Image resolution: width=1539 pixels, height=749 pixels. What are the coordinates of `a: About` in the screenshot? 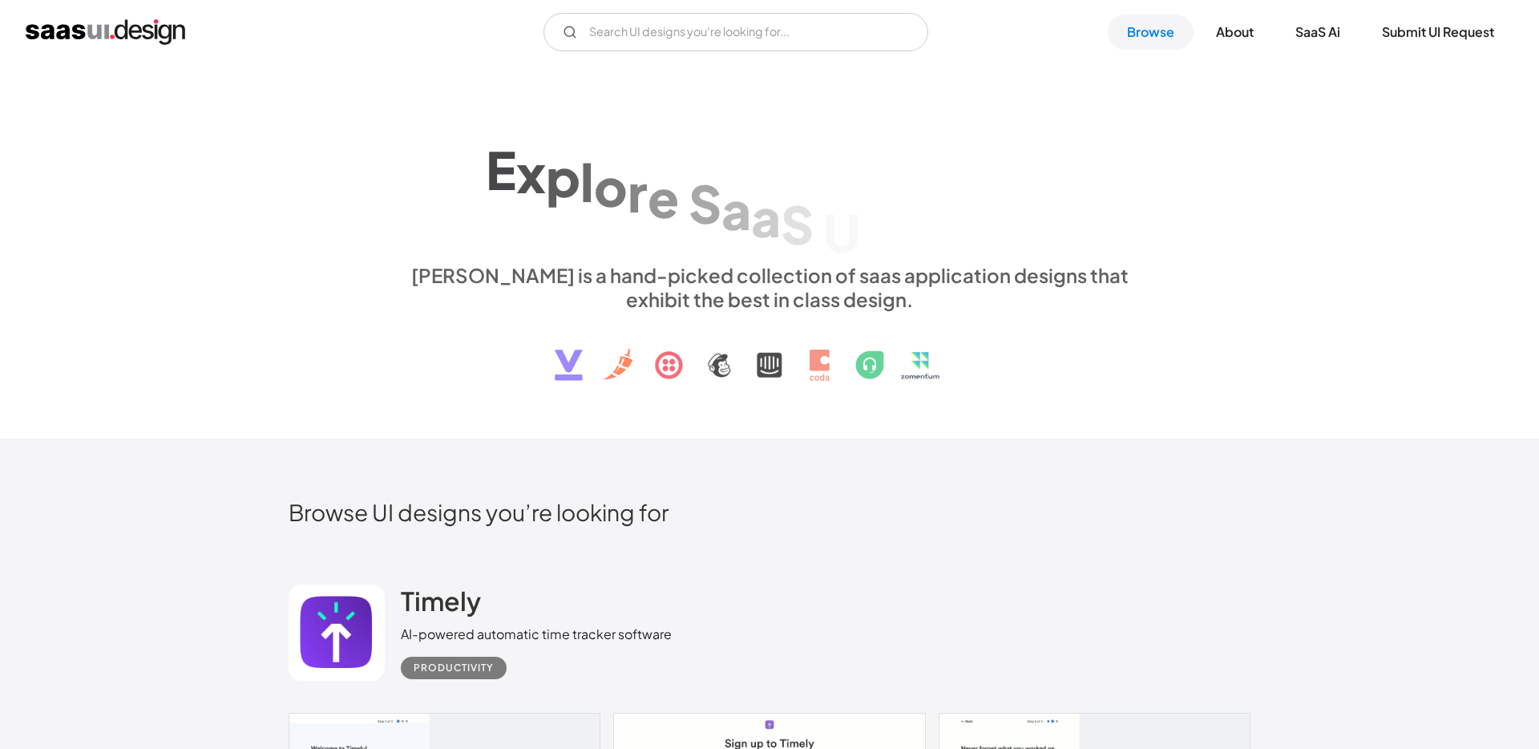 It's located at (1234, 32).